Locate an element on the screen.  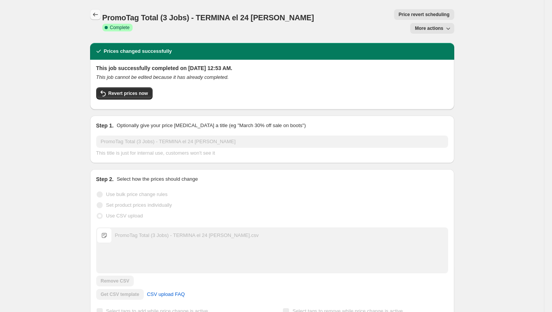
span: More actions is located at coordinates (429, 28).